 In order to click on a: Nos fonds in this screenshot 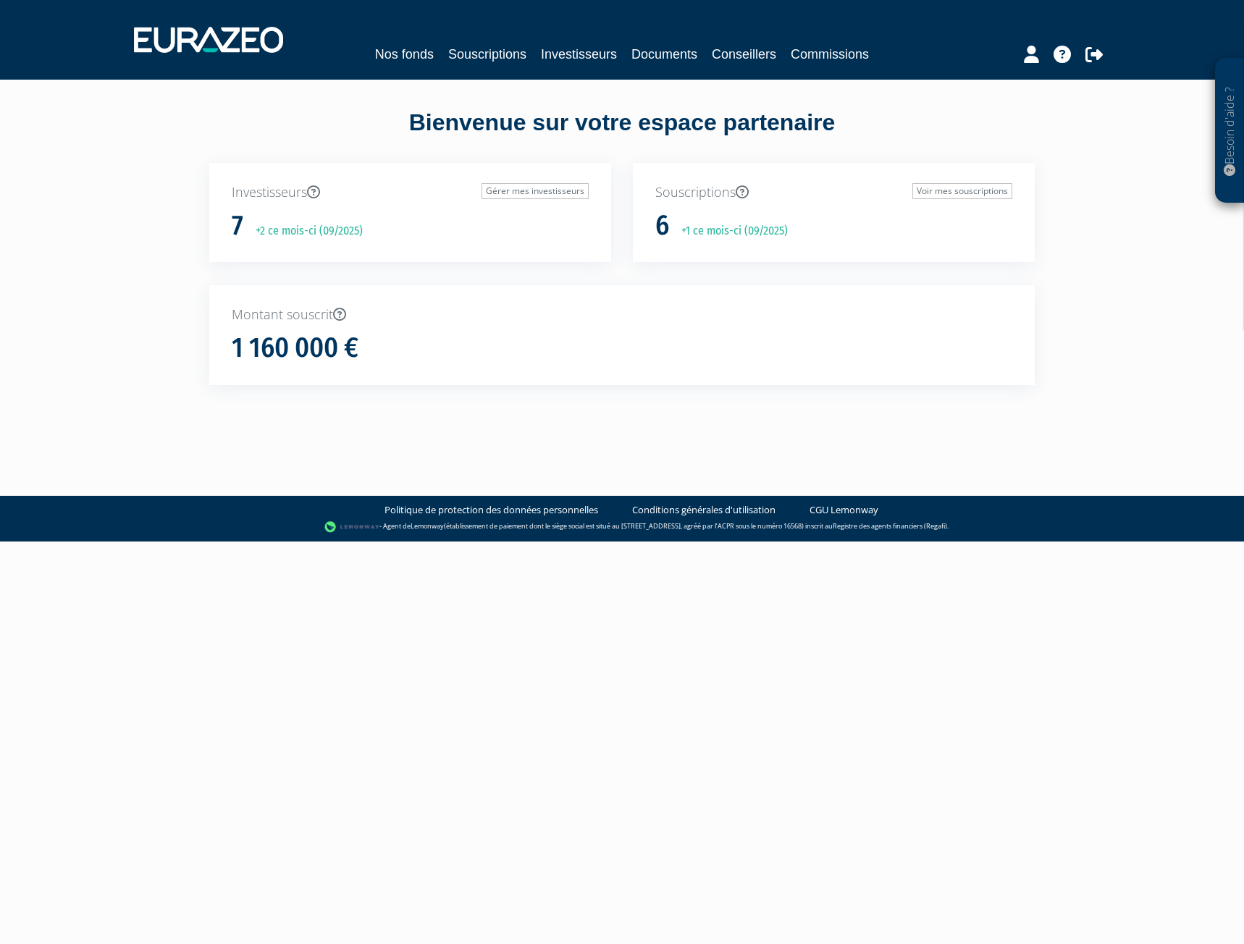, I will do `click(404, 54)`.